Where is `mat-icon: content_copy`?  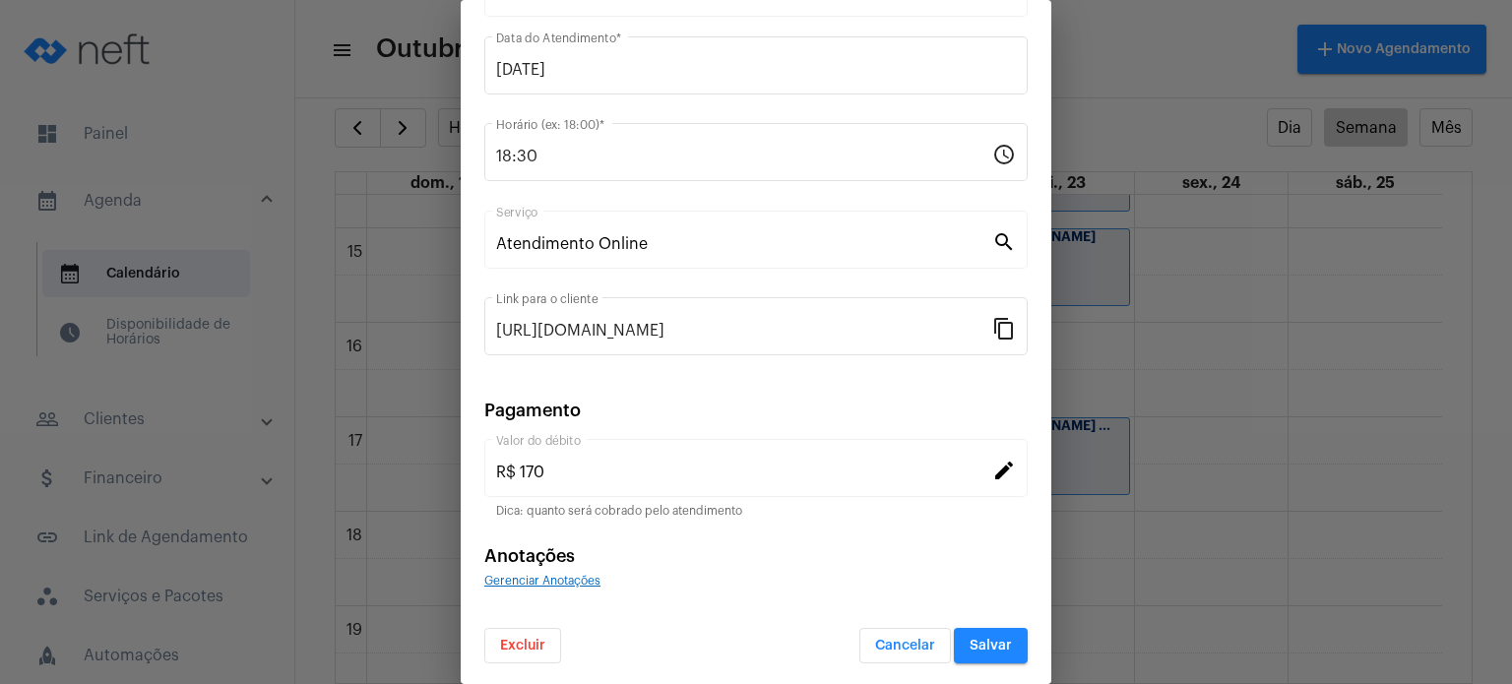 mat-icon: content_copy is located at coordinates (1004, 328).